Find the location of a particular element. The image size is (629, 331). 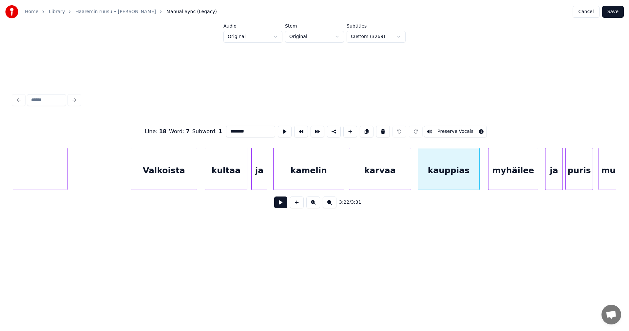

a: Avoin keskustelu is located at coordinates (612, 314).